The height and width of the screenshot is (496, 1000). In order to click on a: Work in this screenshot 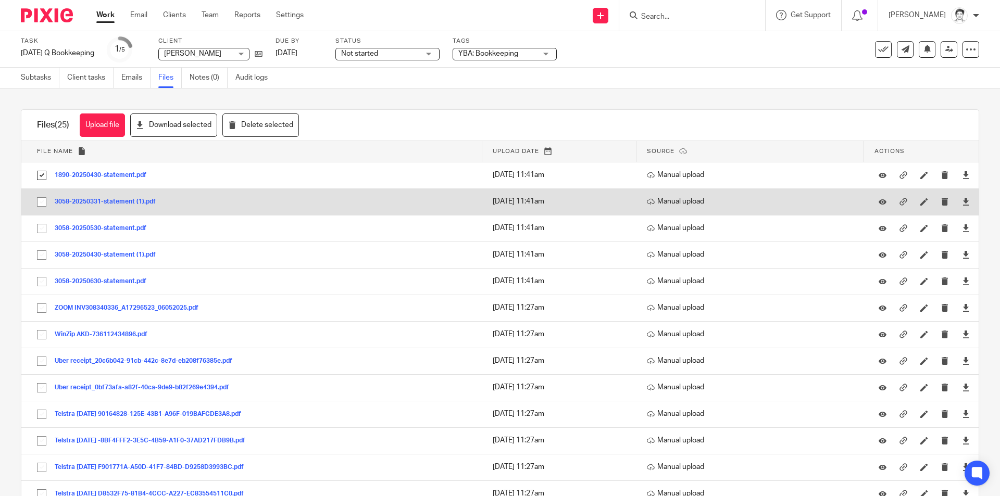, I will do `click(105, 15)`.